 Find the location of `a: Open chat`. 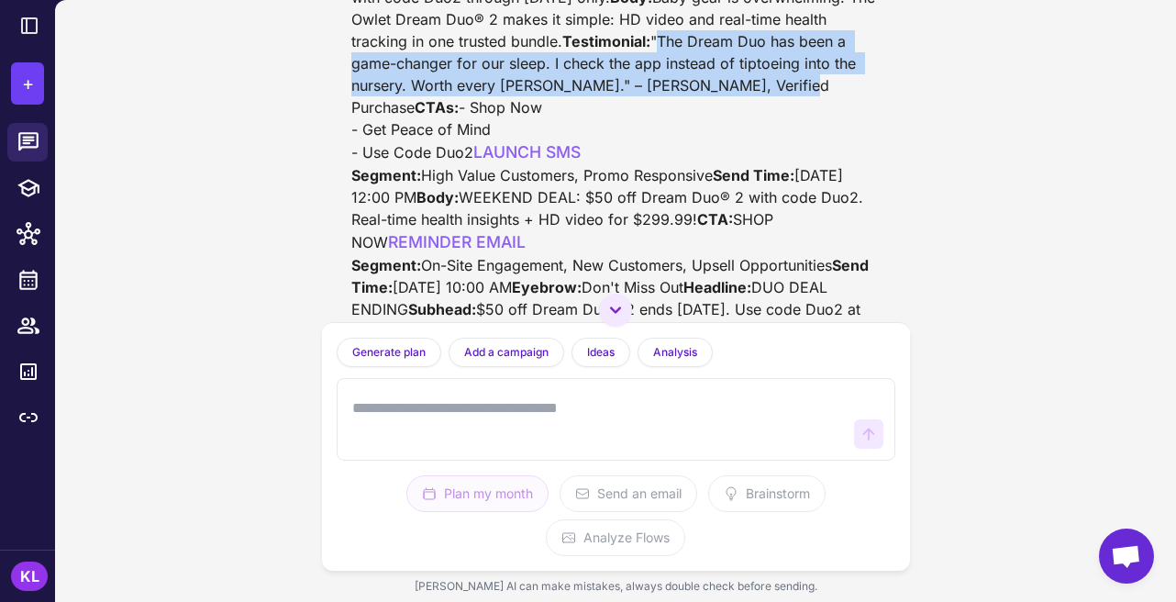

a: Open chat is located at coordinates (1127, 556).